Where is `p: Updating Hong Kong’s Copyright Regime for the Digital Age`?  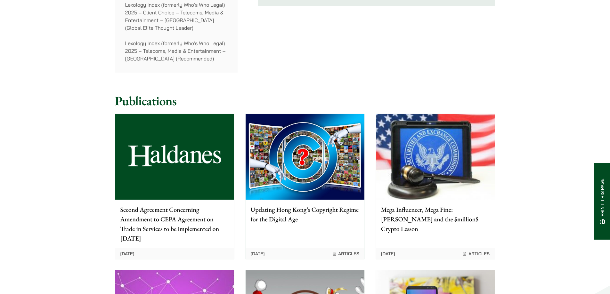 p: Updating Hong Kong’s Copyright Regime for the Digital Age is located at coordinates (305, 215).